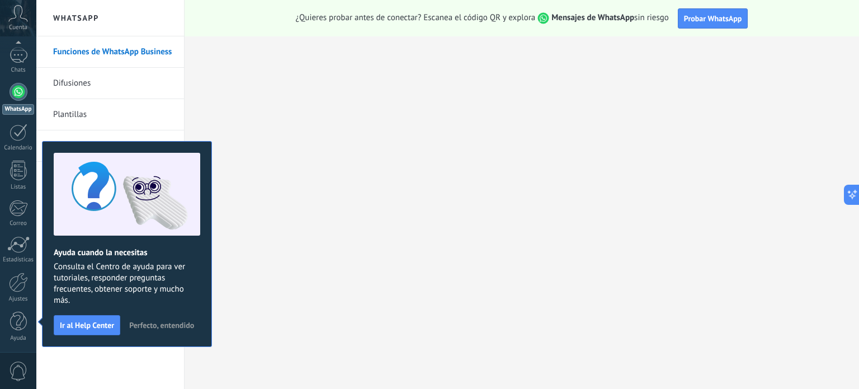  I want to click on span: Ir al Help Center, so click(87, 325).